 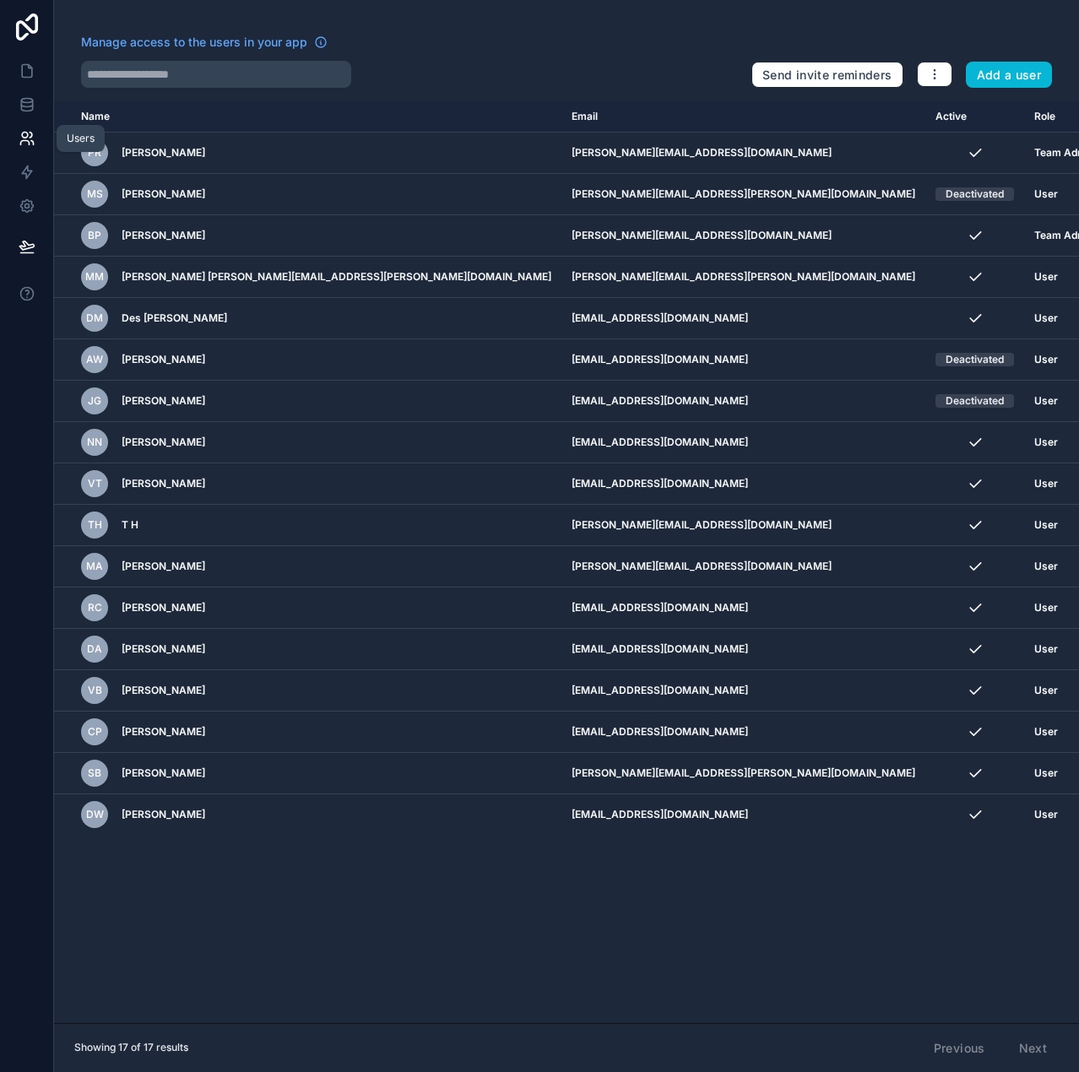 I want to click on button: Add a user, so click(x=1009, y=75).